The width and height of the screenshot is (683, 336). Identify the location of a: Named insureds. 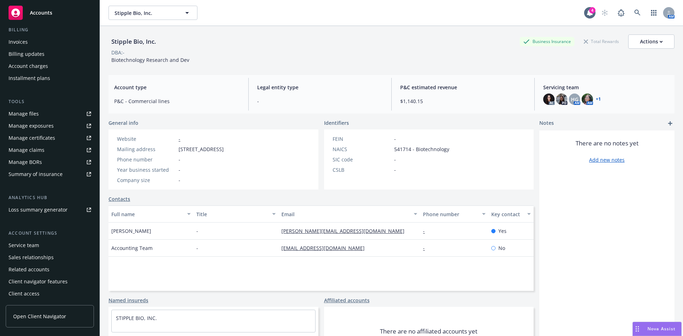
(128, 300).